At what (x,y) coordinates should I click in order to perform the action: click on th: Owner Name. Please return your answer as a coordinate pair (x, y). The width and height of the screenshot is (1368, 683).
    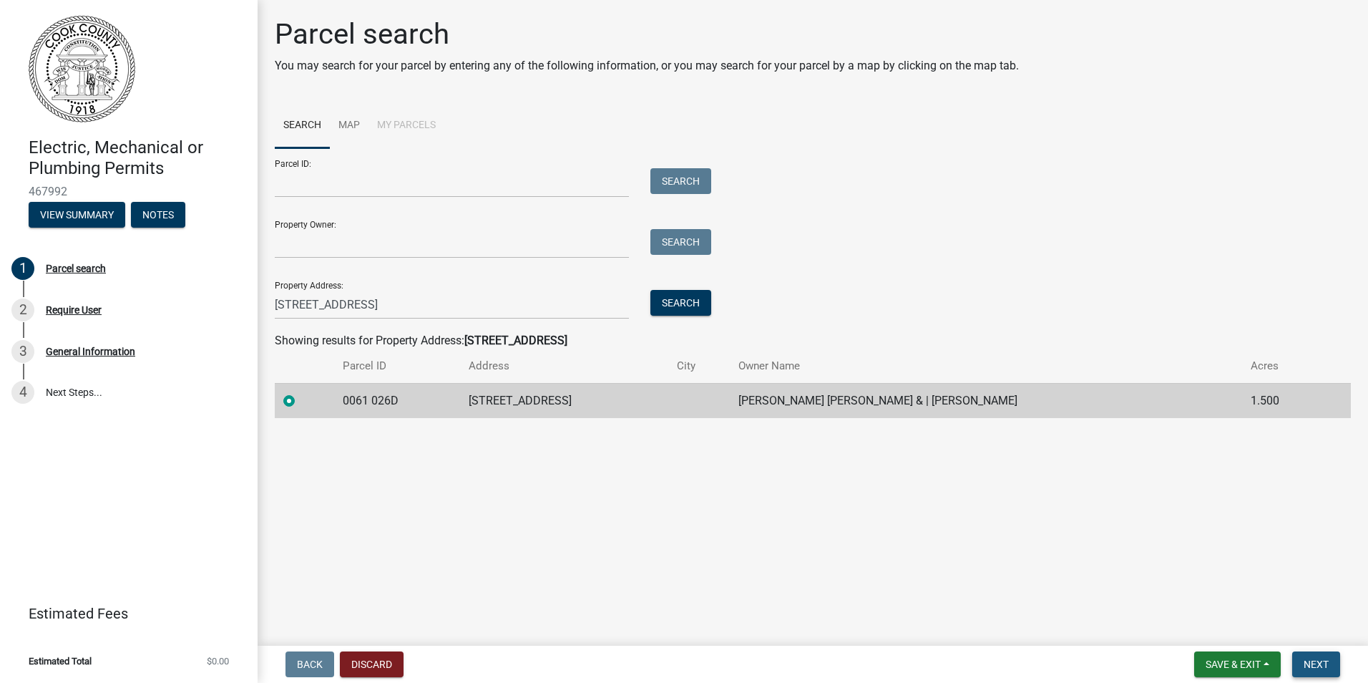
    Looking at the image, I should click on (986, 366).